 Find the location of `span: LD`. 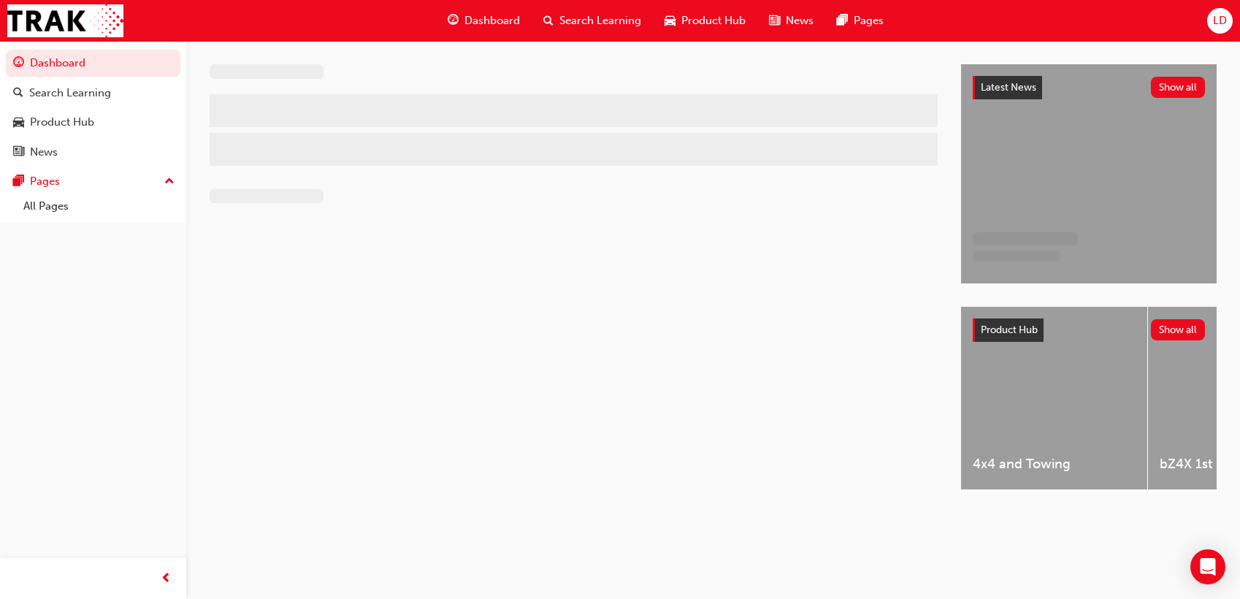

span: LD is located at coordinates (1220, 20).